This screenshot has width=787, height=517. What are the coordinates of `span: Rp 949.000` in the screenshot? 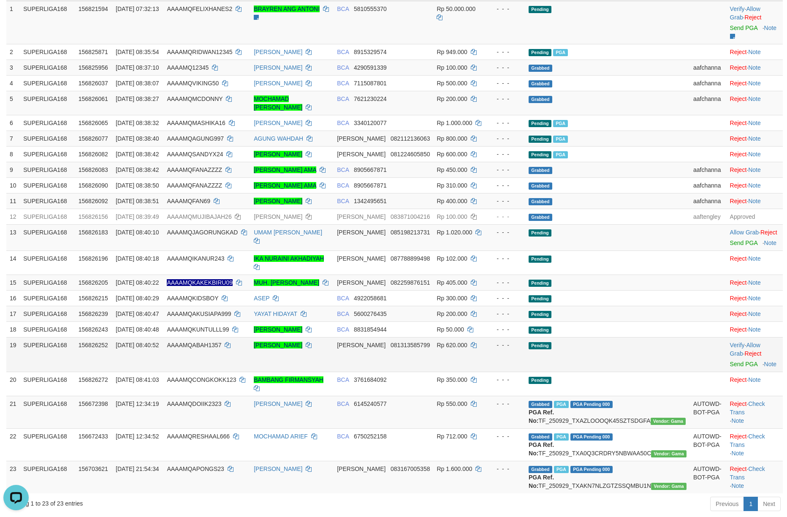 It's located at (452, 52).